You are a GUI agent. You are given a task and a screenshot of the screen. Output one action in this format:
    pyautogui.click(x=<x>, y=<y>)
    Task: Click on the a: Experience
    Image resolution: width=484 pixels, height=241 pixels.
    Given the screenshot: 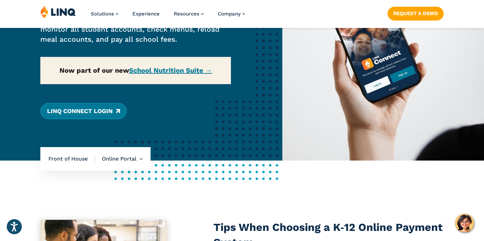 What is the action you would take?
    pyautogui.click(x=146, y=14)
    